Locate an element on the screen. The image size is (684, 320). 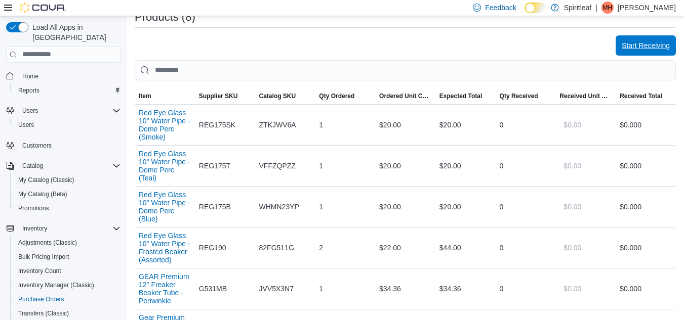
span: G531MB is located at coordinates (213, 289).